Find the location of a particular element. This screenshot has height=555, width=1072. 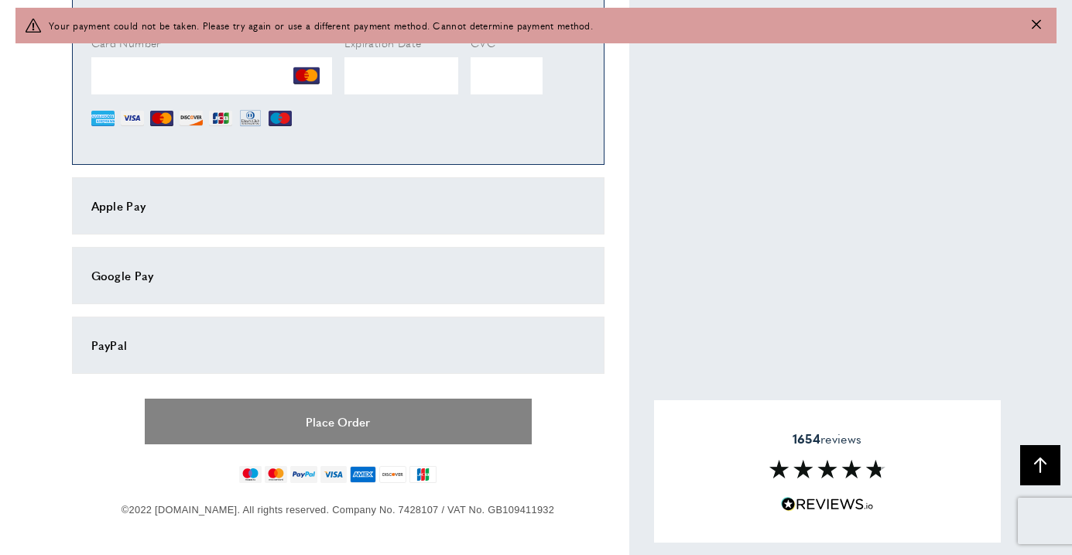

img: AE.png is located at coordinates (103, 118).